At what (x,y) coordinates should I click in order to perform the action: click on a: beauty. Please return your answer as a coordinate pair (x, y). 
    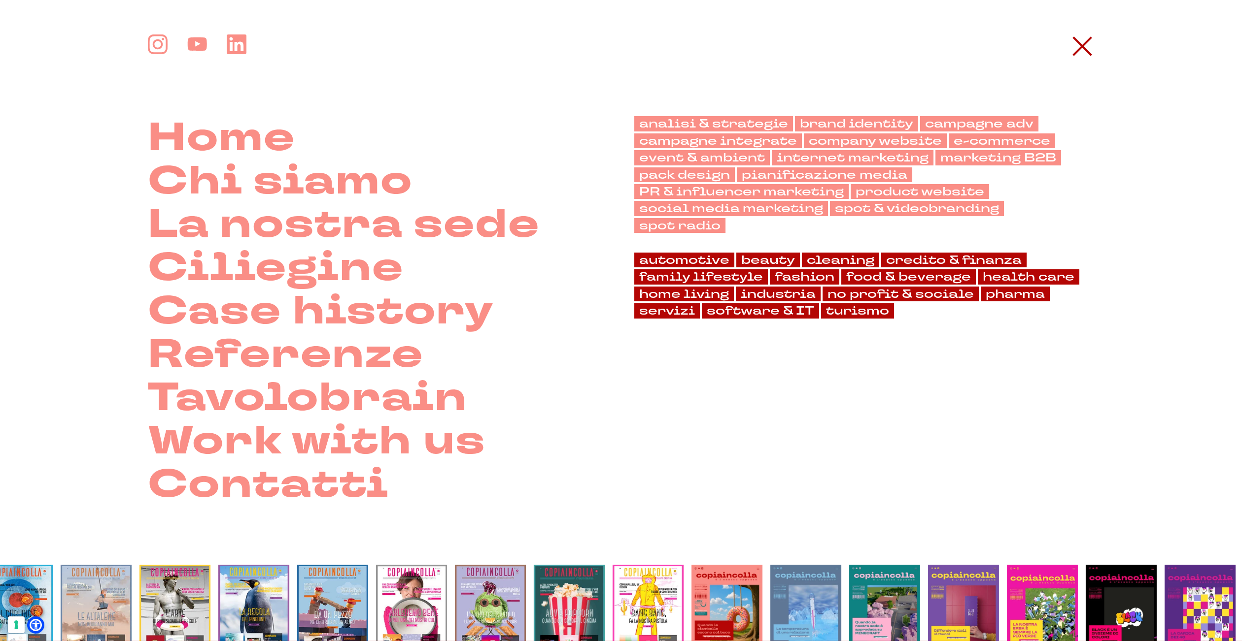
    Looking at the image, I should click on (768, 260).